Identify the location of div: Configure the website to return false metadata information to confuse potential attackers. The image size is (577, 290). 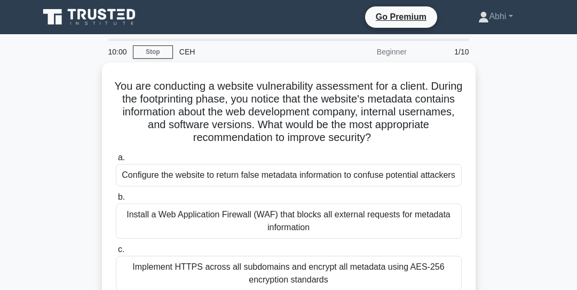
(289, 175).